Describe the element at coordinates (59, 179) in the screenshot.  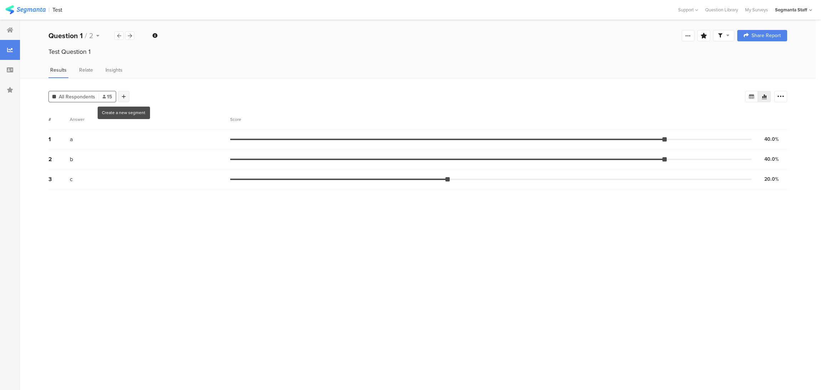
I see `div: 3` at that location.